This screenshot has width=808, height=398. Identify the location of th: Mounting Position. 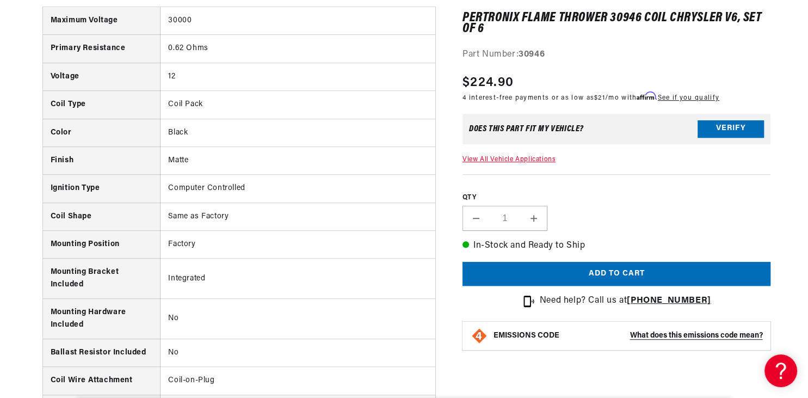
(102, 244).